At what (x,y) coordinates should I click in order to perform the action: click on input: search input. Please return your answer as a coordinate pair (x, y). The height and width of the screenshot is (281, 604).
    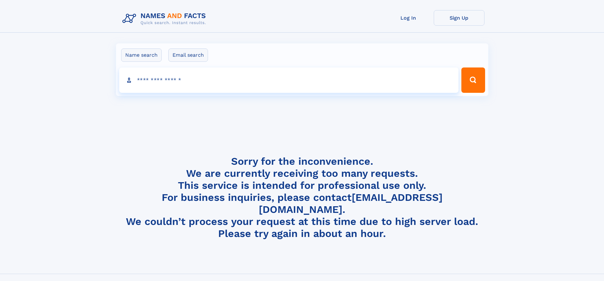
    Looking at the image, I should click on (289, 80).